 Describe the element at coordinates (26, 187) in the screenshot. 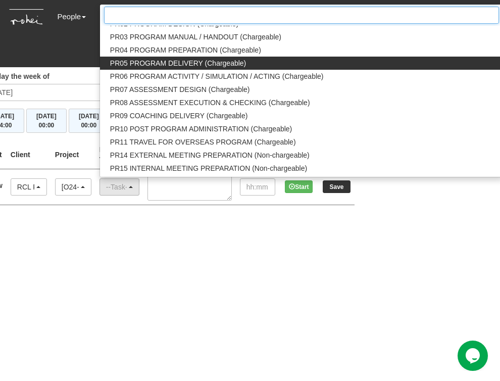

I see `div: RCL Feeder Pte Ltd` at that location.